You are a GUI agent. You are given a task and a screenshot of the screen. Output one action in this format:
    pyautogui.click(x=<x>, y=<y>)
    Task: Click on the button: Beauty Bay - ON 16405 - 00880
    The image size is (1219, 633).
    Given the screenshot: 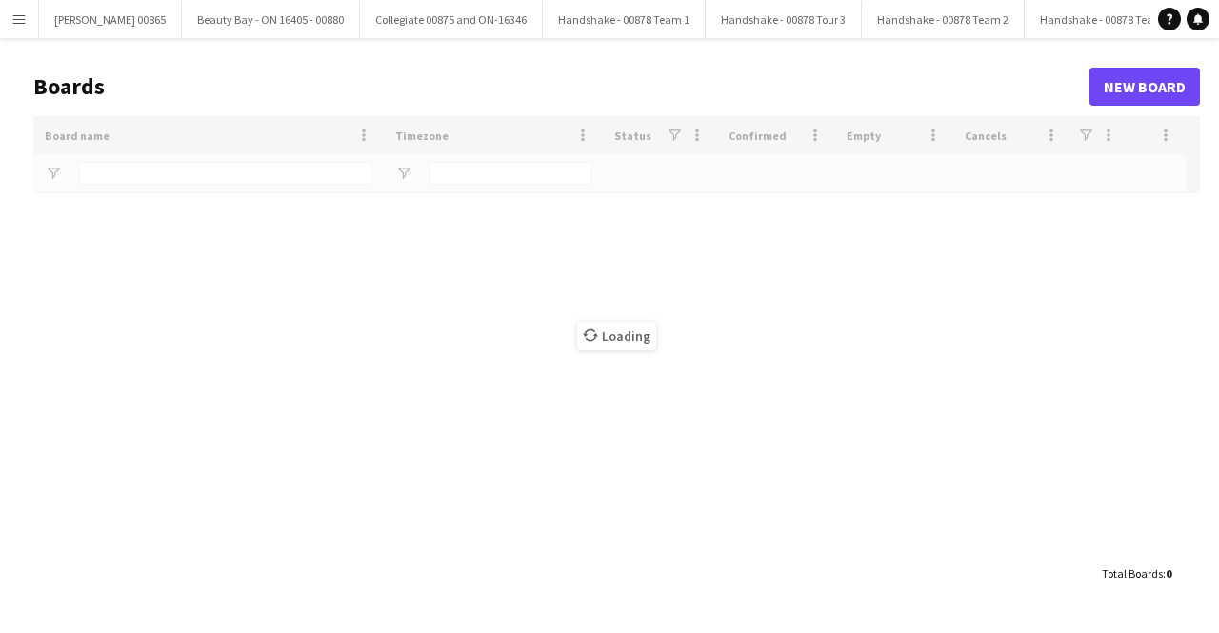 What is the action you would take?
    pyautogui.click(x=271, y=19)
    